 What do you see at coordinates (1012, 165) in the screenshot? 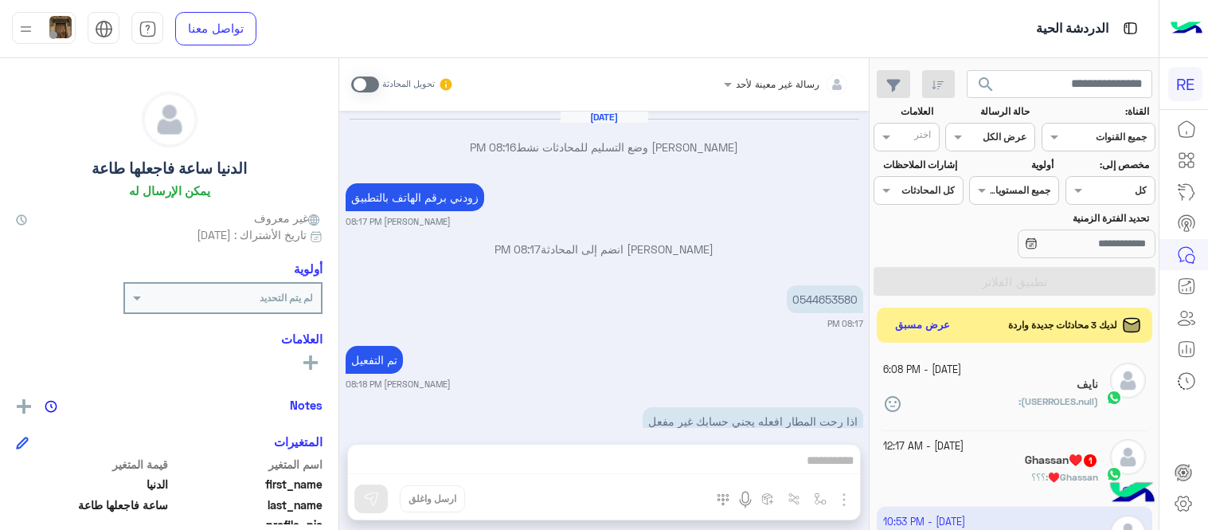
I see `label: أولوية` at bounding box center [1012, 165].